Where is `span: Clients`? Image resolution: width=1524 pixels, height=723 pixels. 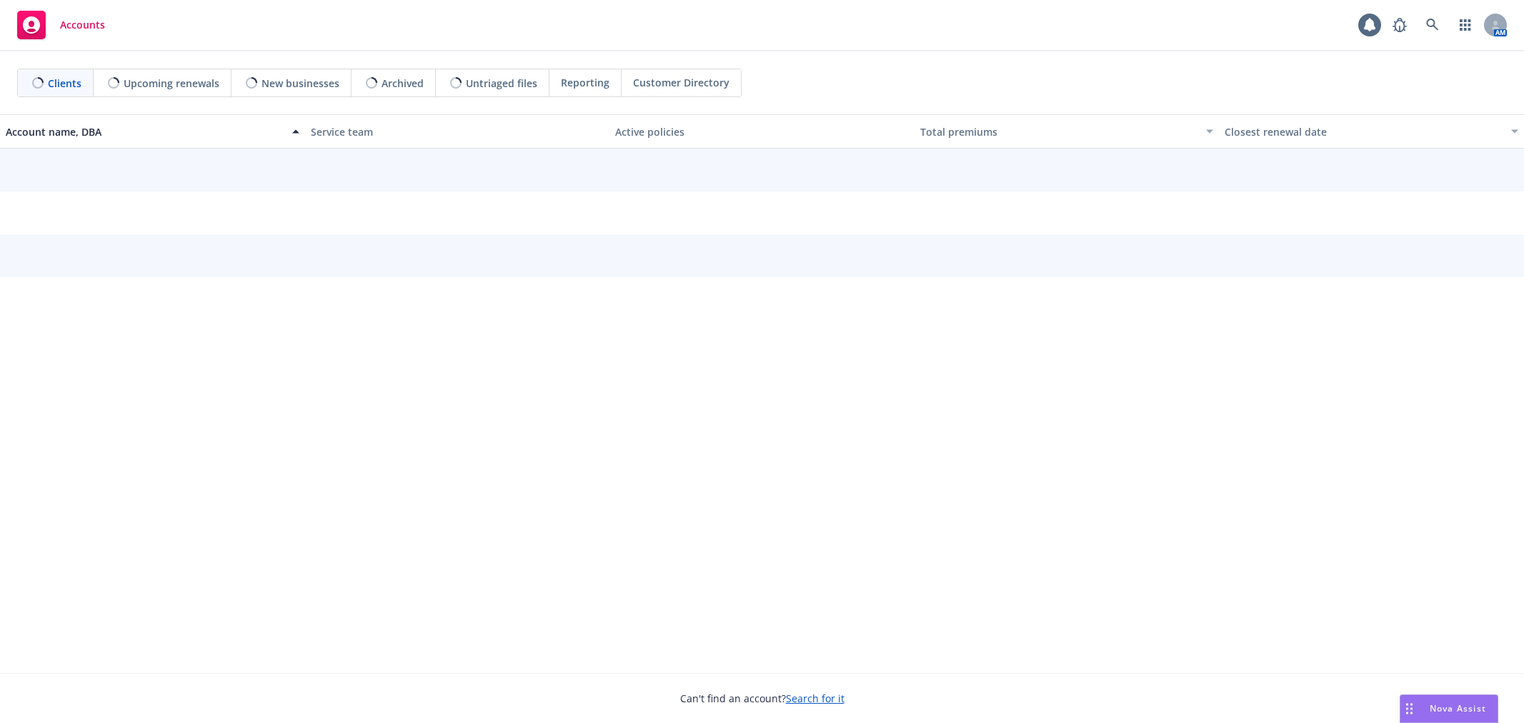 span: Clients is located at coordinates (64, 83).